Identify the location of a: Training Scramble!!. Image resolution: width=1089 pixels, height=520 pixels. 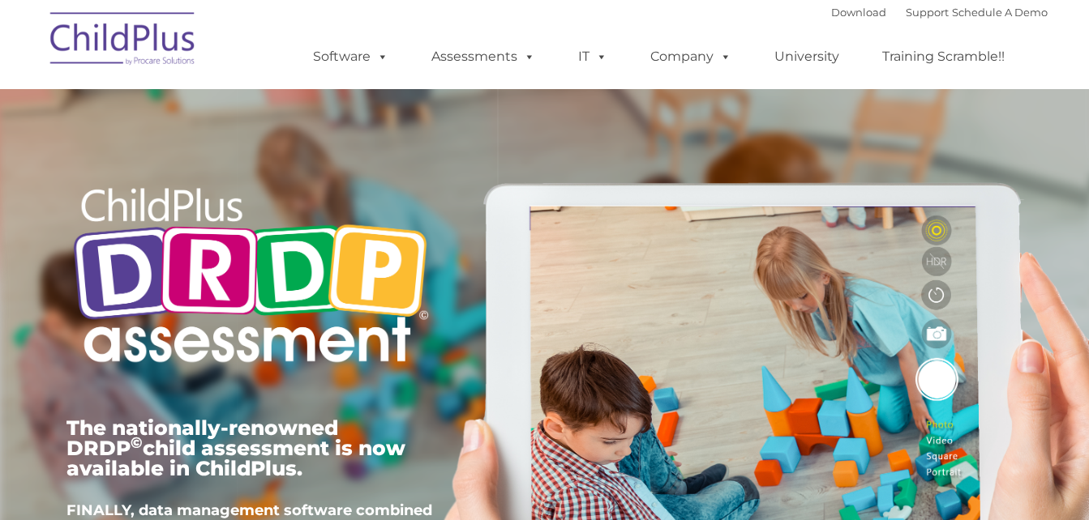
(943, 57).